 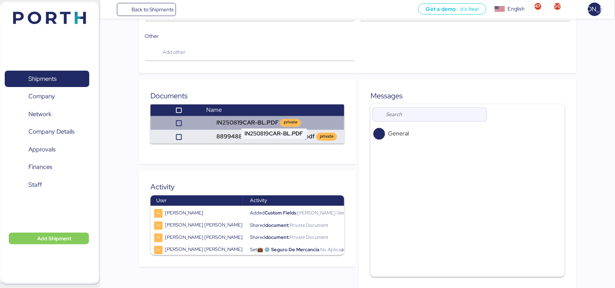 I want to click on span: Add other, so click(x=174, y=52).